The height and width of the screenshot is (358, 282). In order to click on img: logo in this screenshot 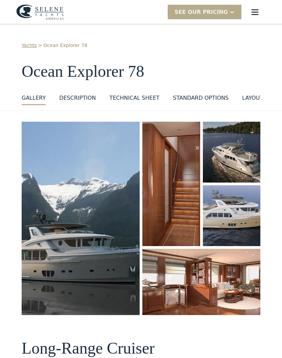, I will do `click(40, 12)`.